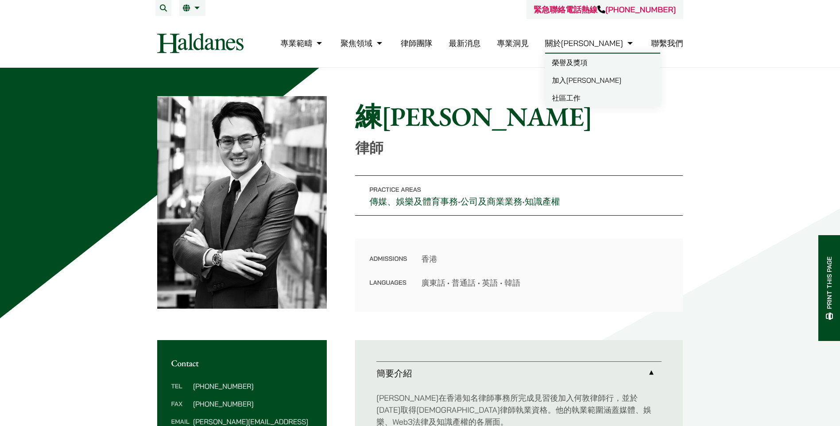 The width and height of the screenshot is (840, 426). What do you see at coordinates (544, 259) in the screenshot?
I see `dd: 香港` at bounding box center [544, 259].